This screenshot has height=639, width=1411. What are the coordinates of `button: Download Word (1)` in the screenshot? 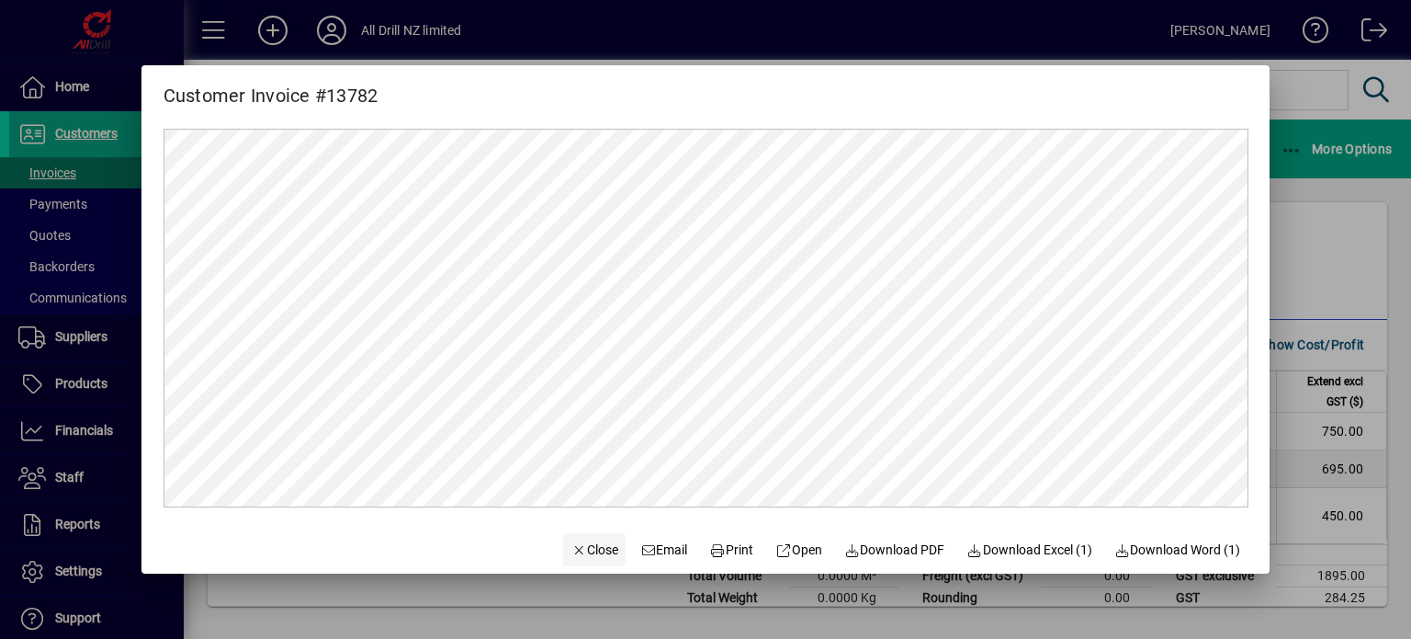 It's located at (1178, 550).